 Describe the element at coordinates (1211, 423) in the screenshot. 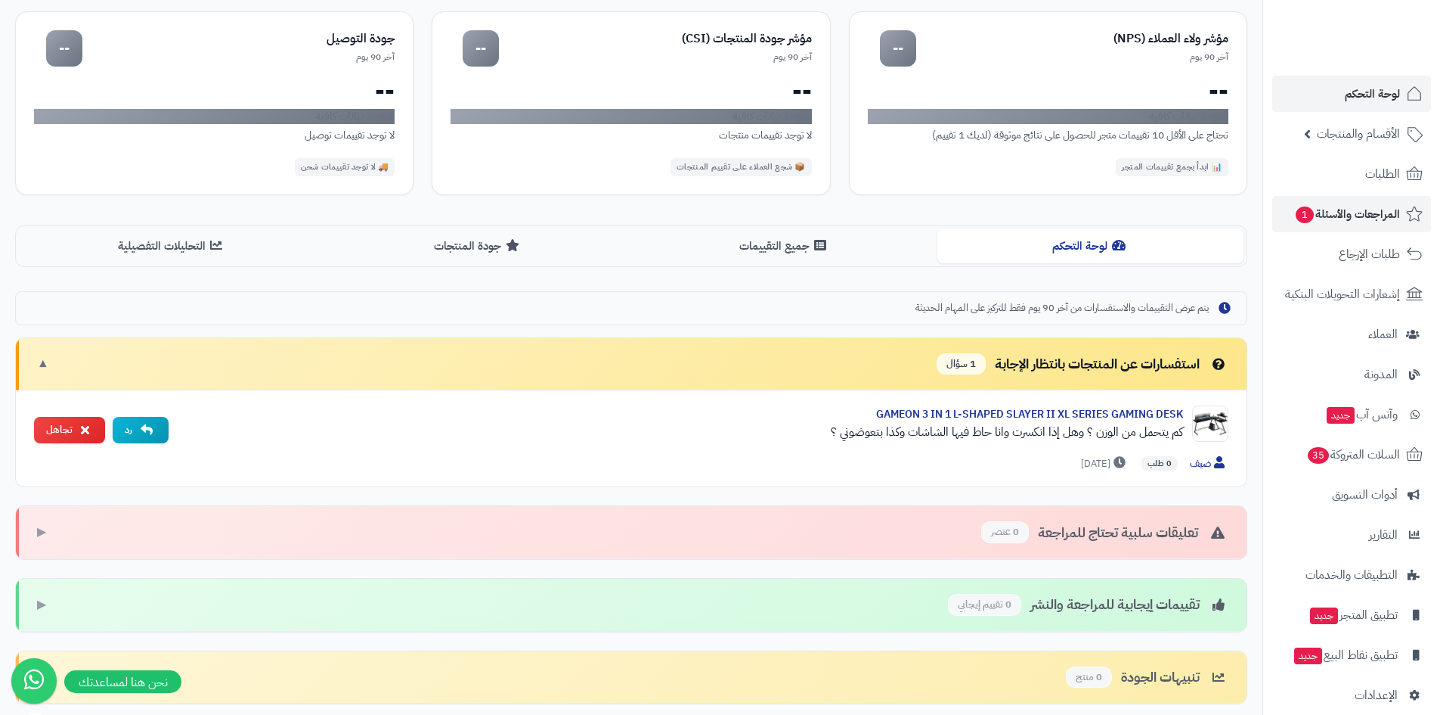

I see `img: Product` at that location.